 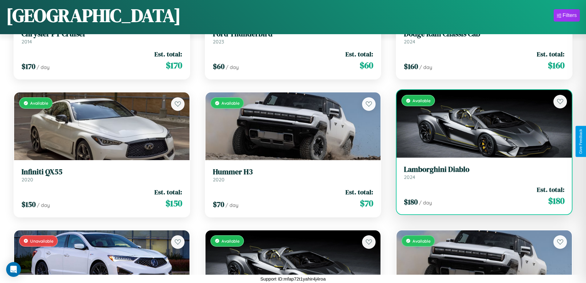 I want to click on h3: Dodge Ram Chassis Cab, so click(x=485, y=34).